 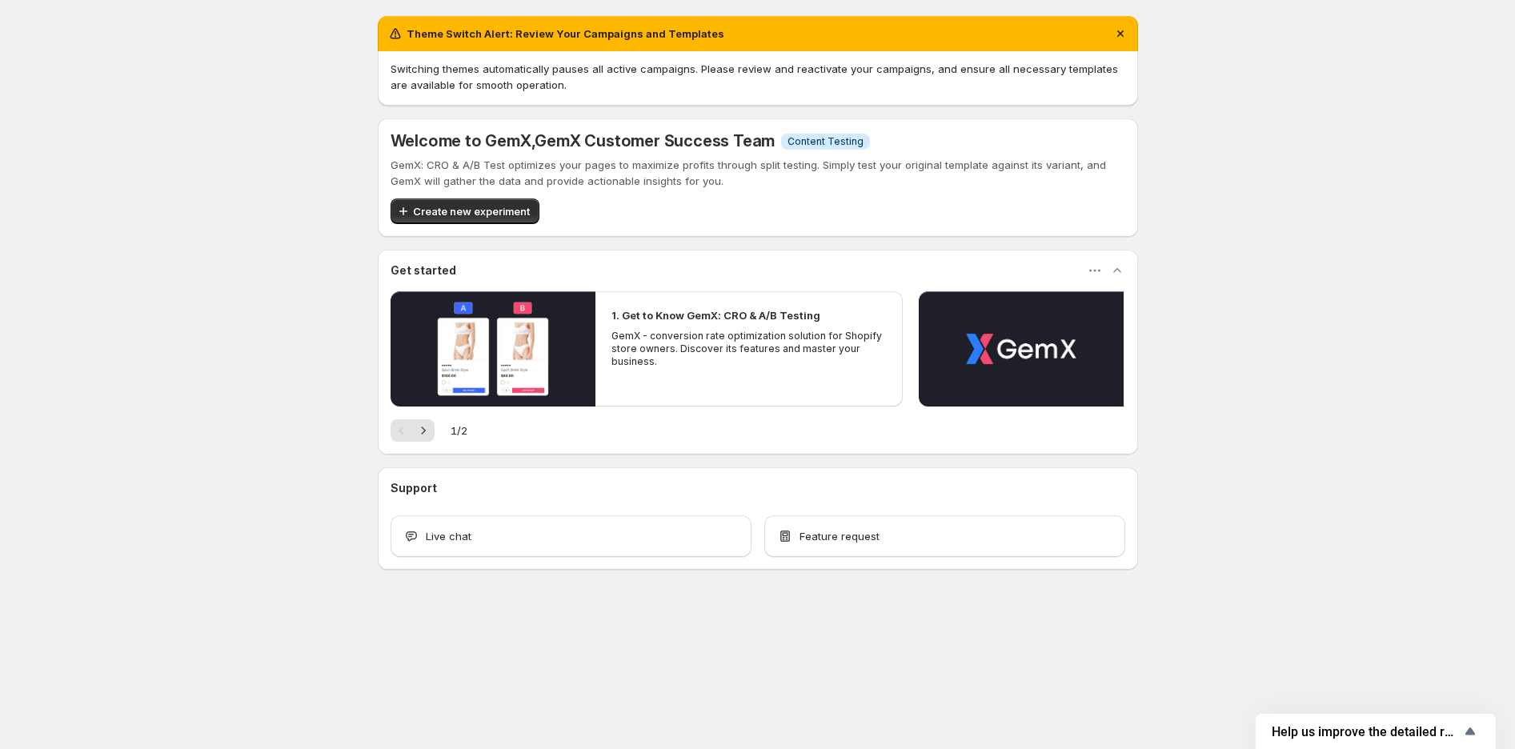 I want to click on h3: Get started, so click(x=423, y=270).